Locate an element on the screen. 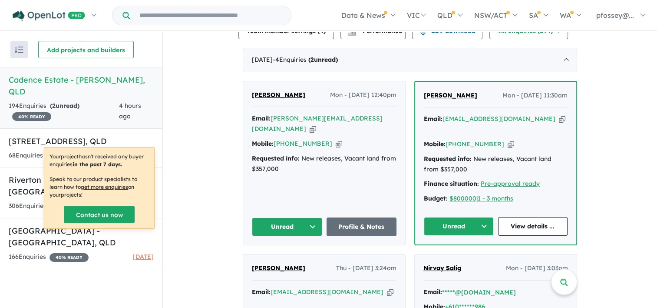  span: 4 is located at coordinates (322, 31).